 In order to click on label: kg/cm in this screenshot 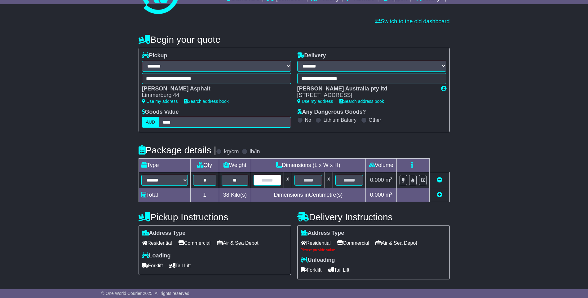, I will do `click(231, 152)`.